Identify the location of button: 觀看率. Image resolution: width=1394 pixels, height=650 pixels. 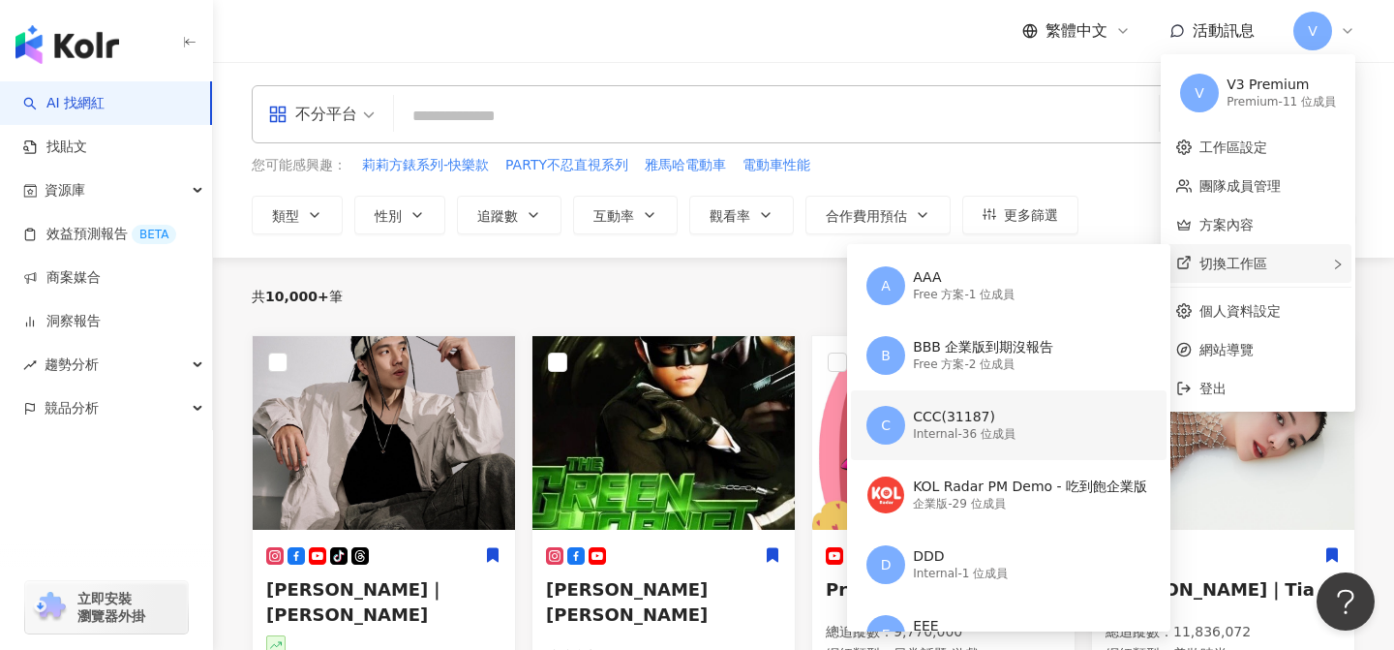
(742, 215).